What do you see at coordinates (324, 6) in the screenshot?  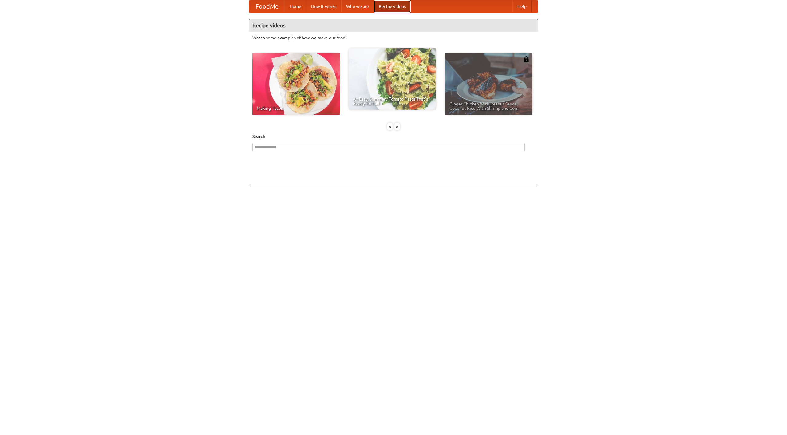 I see `a: How it works` at bounding box center [324, 6].